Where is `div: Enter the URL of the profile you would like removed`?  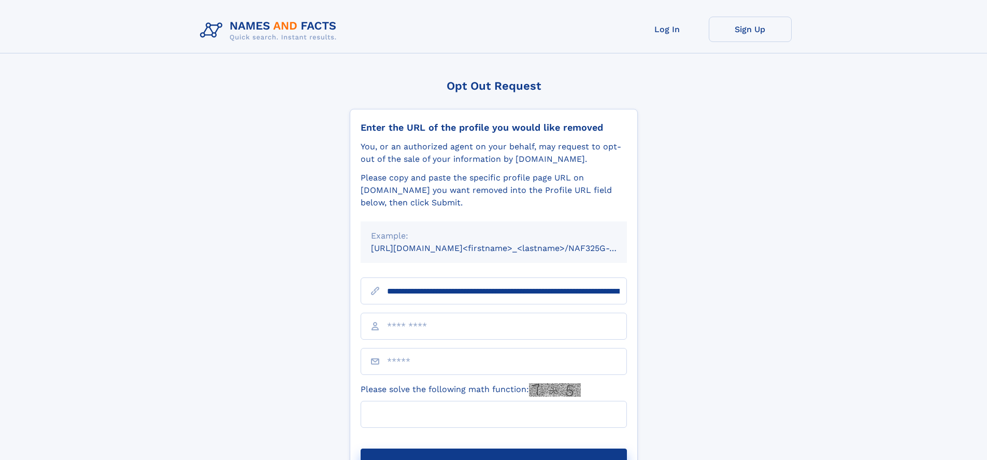 div: Enter the URL of the profile you would like removed is located at coordinates (494, 127).